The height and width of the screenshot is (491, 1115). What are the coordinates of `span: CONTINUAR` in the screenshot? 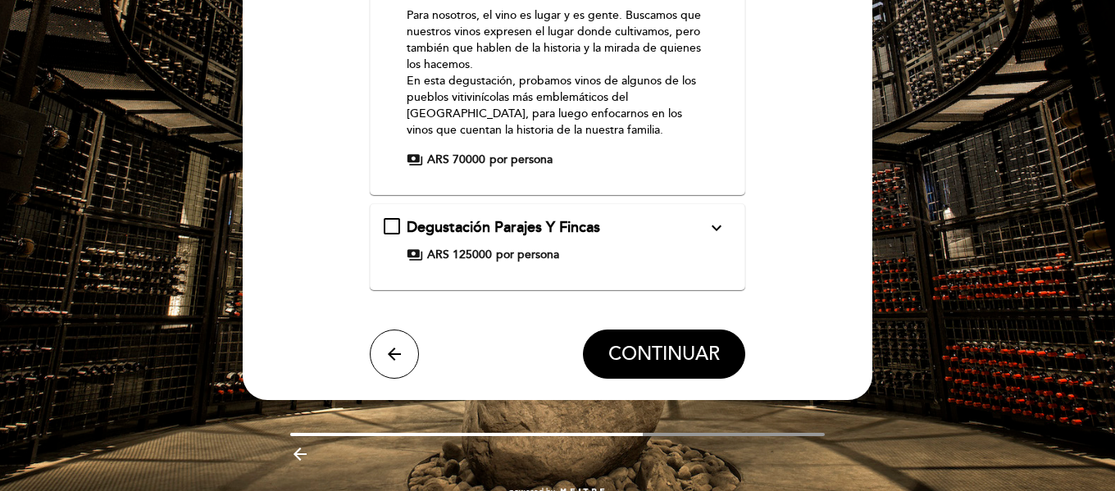 It's located at (664, 354).